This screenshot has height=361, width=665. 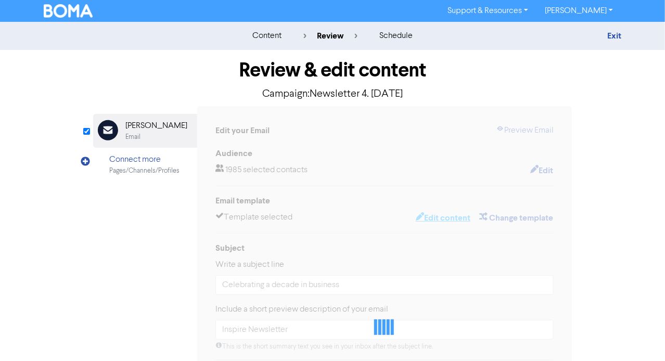 What do you see at coordinates (267, 36) in the screenshot?
I see `div: content` at bounding box center [267, 36].